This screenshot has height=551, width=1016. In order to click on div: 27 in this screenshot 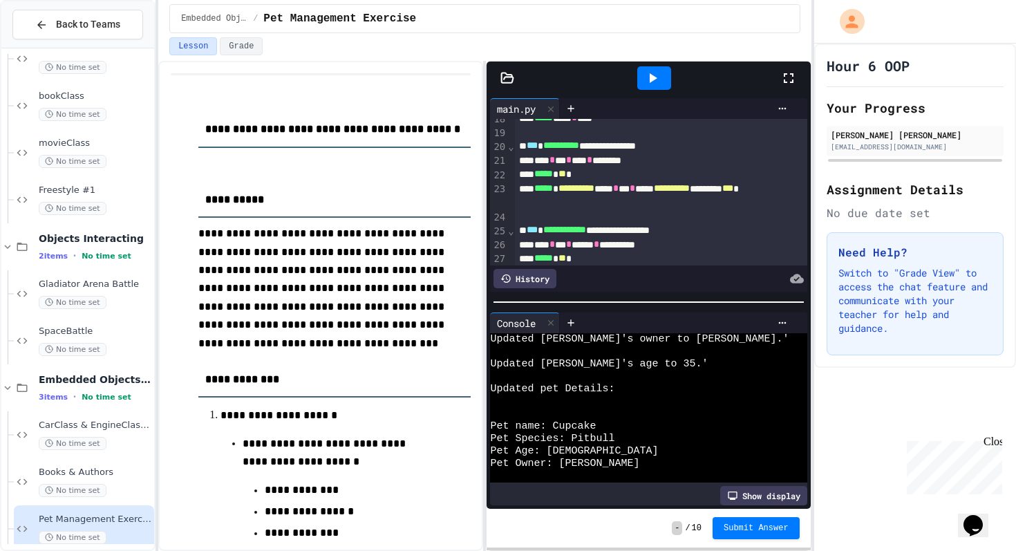, I will do `click(498, 259)`.